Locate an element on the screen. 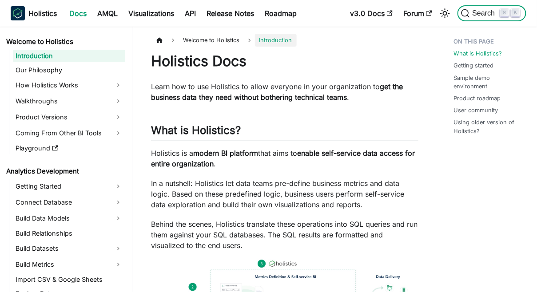 This screenshot has width=537, height=292. a: Build Metrics is located at coordinates (69, 265).